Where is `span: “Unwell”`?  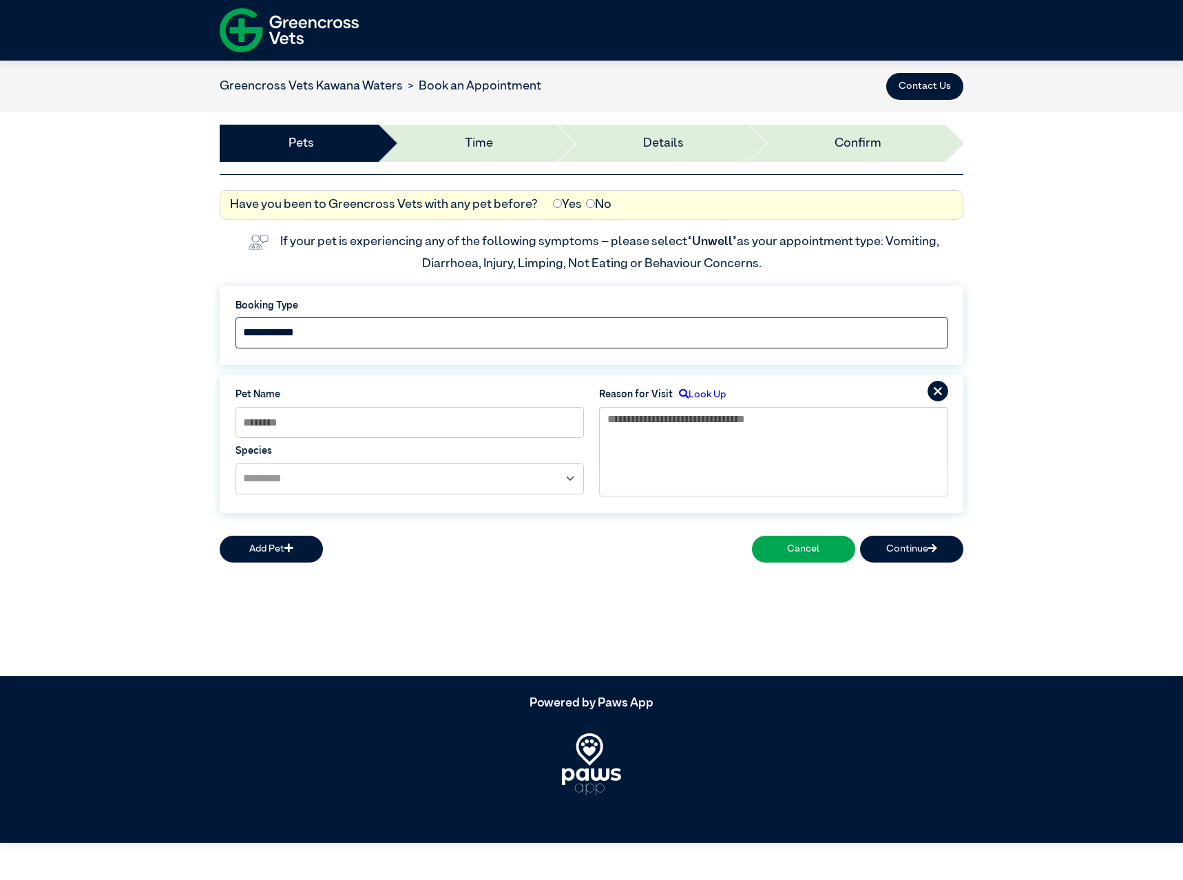
span: “Unwell” is located at coordinates (712, 242).